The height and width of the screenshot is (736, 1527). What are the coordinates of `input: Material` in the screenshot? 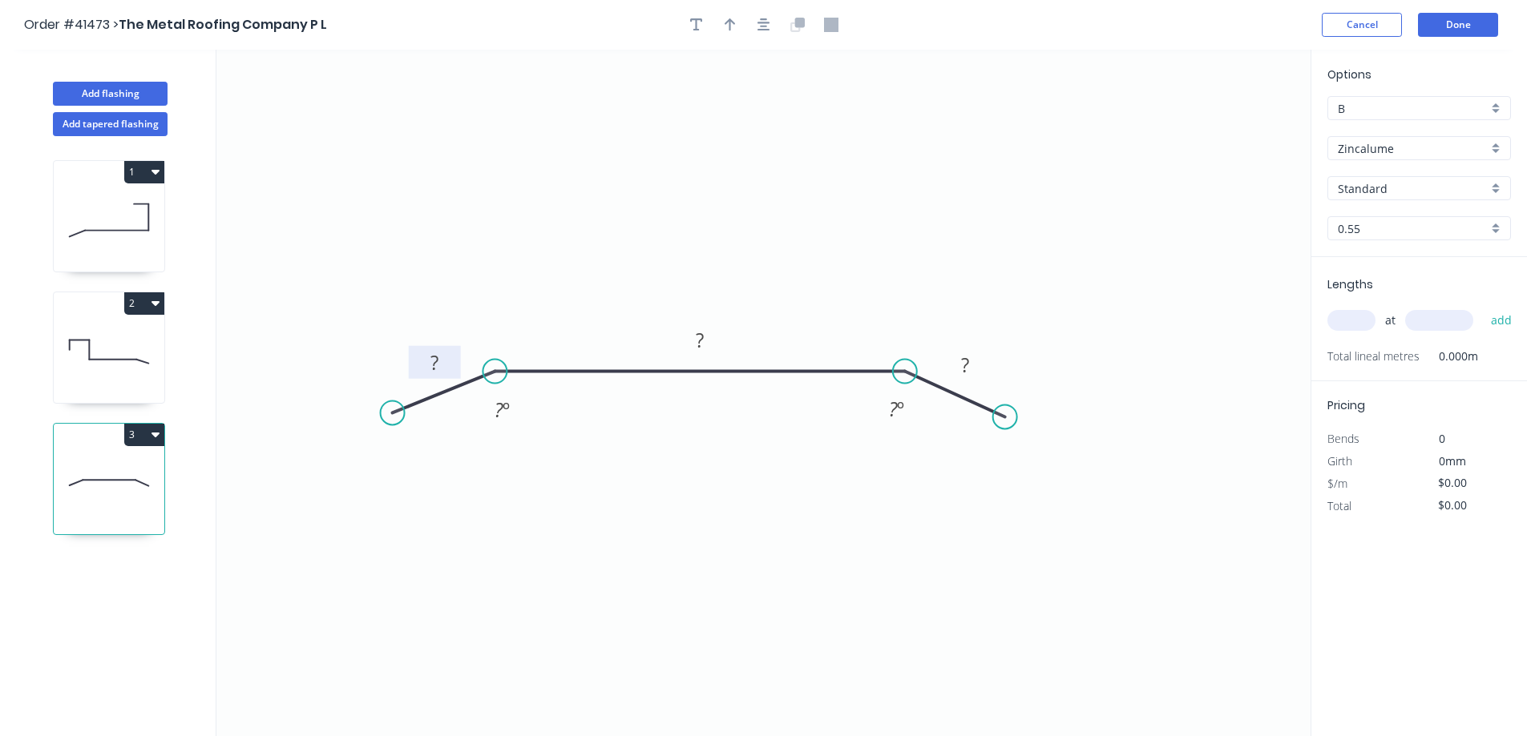 It's located at (1412, 148).